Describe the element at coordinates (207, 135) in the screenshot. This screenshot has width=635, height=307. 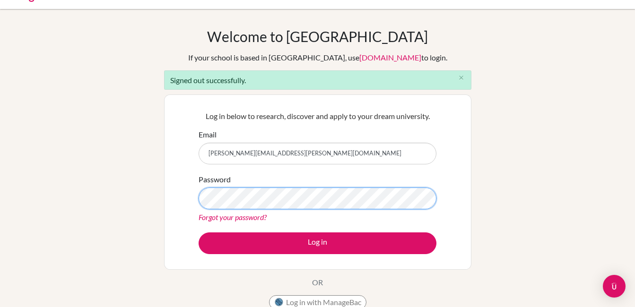
I see `label: Email` at that location.